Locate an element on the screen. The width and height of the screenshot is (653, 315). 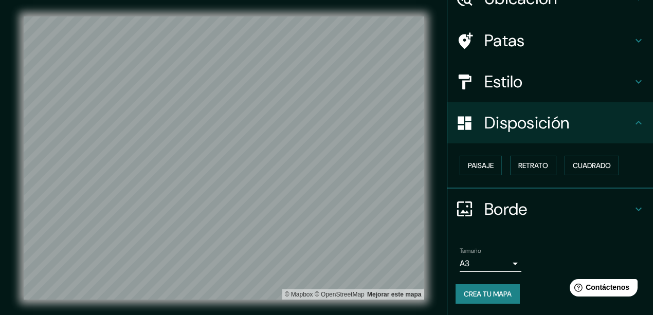
button: Paisaje is located at coordinates (480, 165).